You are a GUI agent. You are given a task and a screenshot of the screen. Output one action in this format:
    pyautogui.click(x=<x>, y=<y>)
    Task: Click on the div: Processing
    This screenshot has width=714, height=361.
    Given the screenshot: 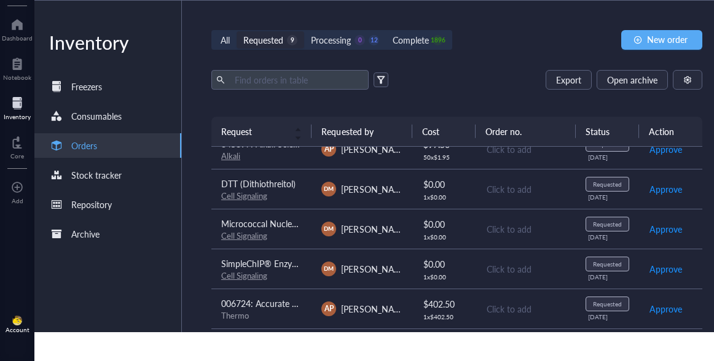 What is the action you would take?
    pyautogui.click(x=331, y=40)
    